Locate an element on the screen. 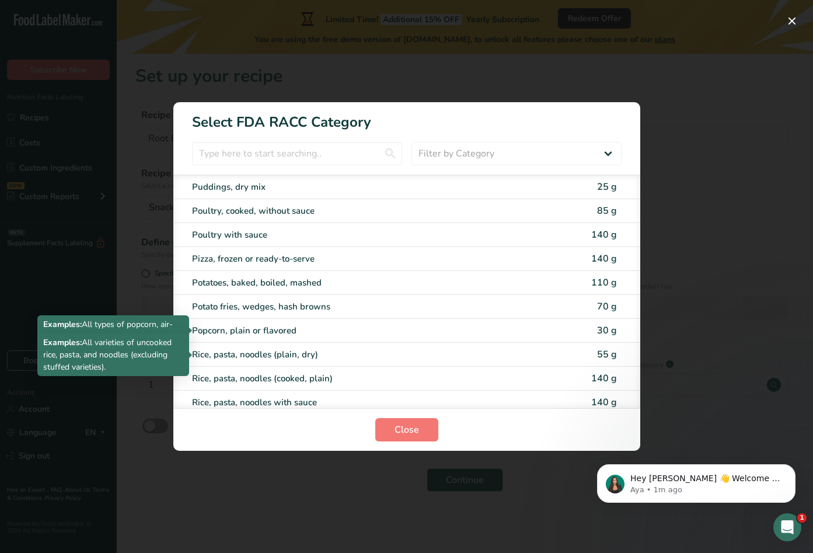  div: Potato fries, wedges, hash browns is located at coordinates (358, 306).